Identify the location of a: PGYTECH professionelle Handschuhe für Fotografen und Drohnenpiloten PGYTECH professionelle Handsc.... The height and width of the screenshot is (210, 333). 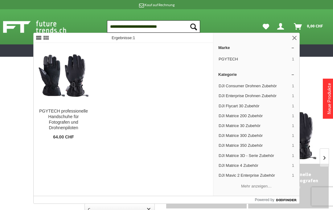
(64, 94).